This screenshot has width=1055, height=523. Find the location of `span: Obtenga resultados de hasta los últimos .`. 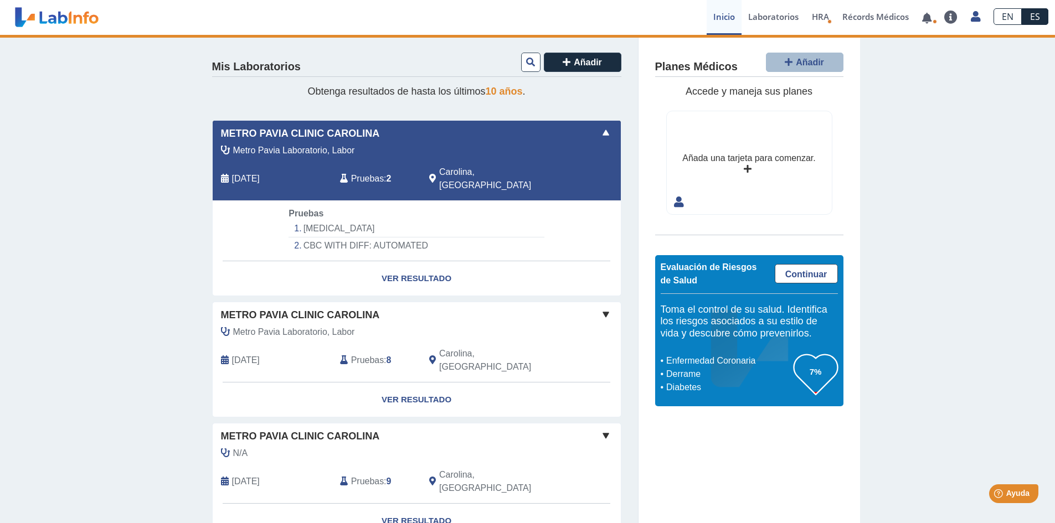

span: Obtenga resultados de hasta los últimos . is located at coordinates (416, 91).